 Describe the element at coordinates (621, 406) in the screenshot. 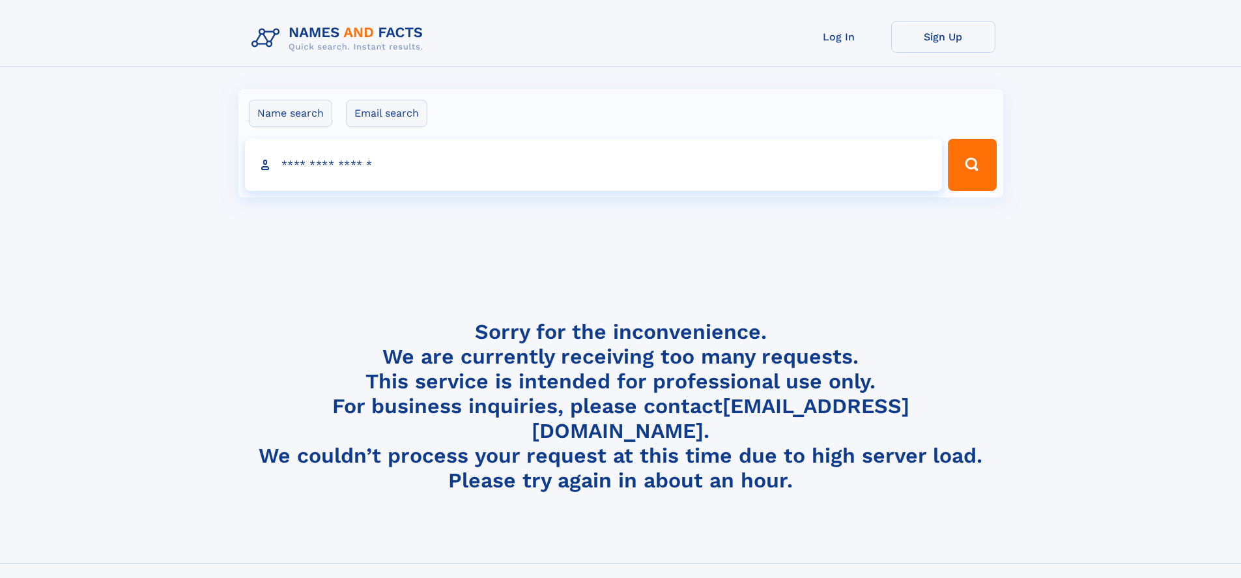

I see `h4: Sorry for the inconvenience. We are currently receiving too many requests. This service is intend...` at that location.